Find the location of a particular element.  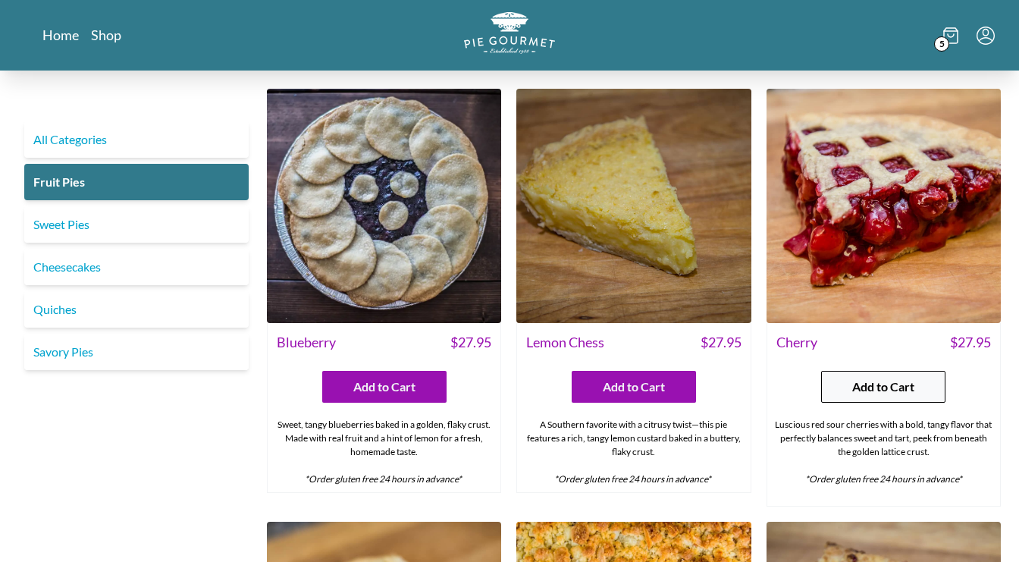

a: Quiches is located at coordinates (137, 309).